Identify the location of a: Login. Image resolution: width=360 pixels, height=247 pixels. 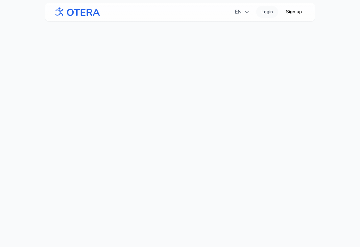
(267, 12).